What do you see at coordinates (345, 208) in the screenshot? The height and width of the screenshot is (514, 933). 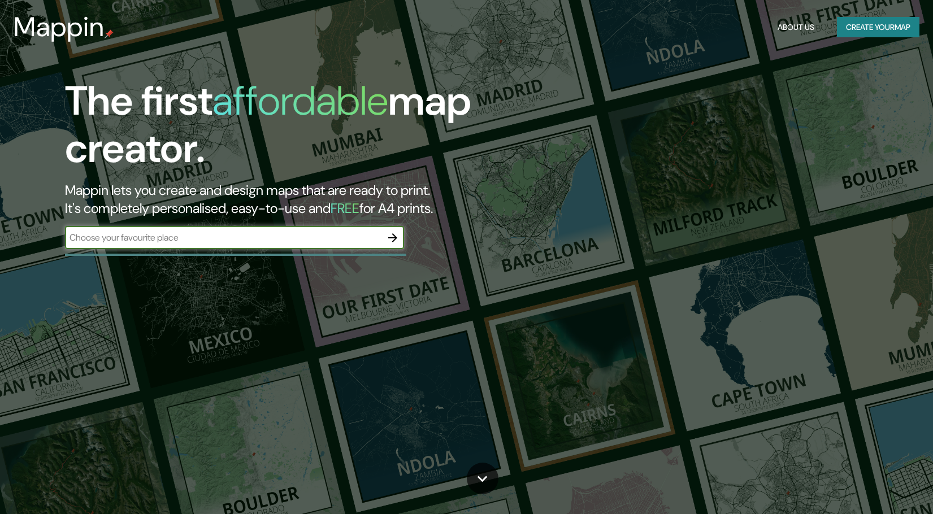 I see `h5: FREE` at bounding box center [345, 208].